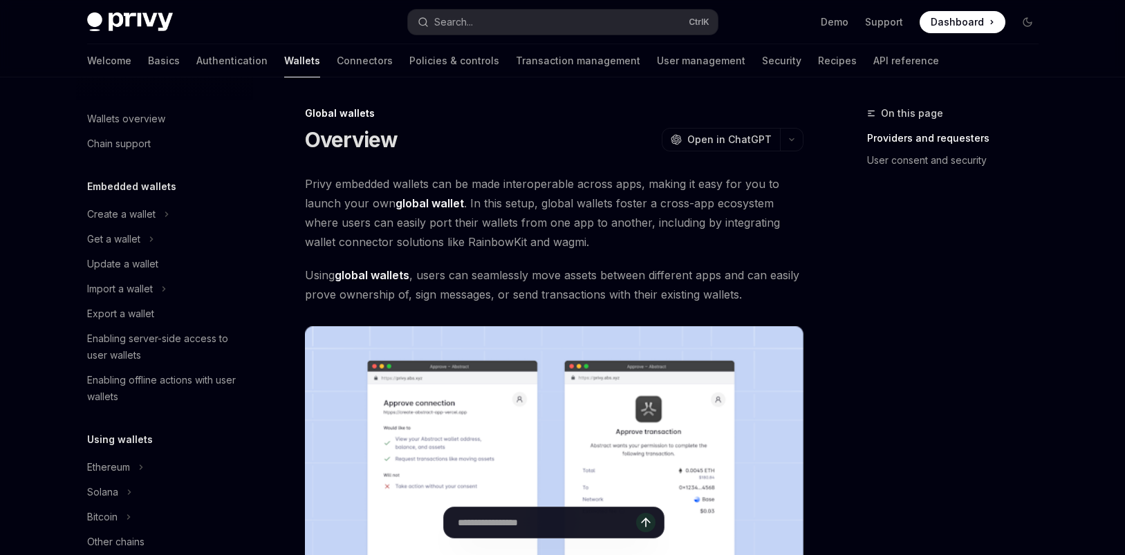 This screenshot has height=555, width=1125. Describe the element at coordinates (166, 347) in the screenshot. I see `div: Enabling server-side access to user wallets` at that location.